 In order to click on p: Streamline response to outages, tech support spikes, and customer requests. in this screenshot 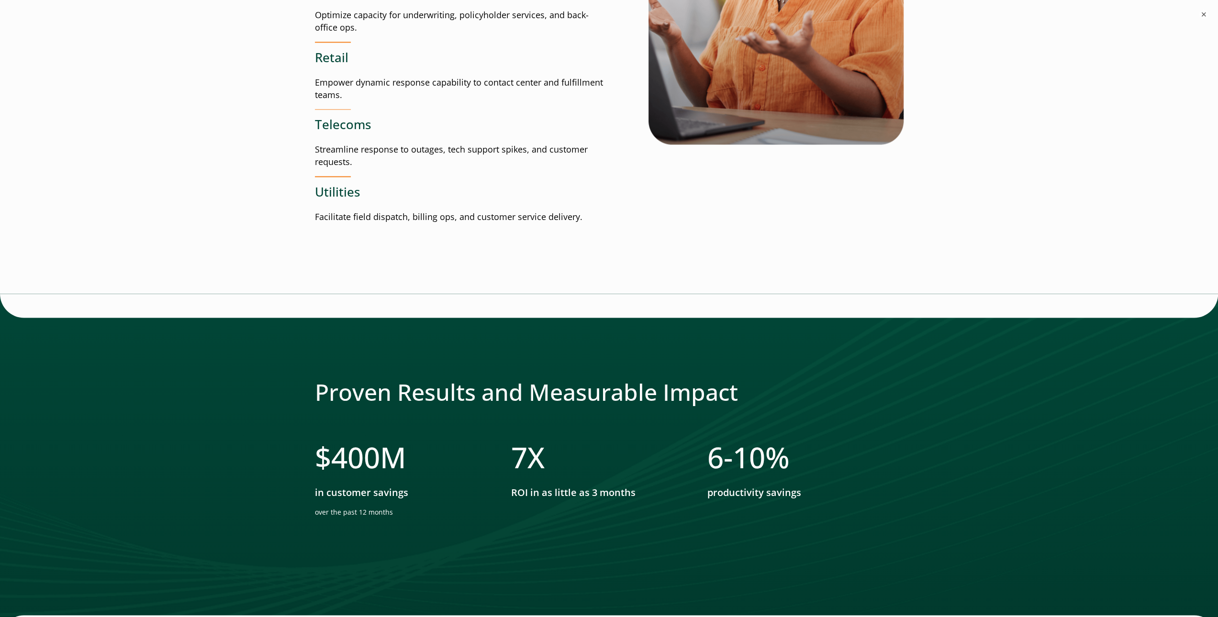, I will do `click(462, 156)`.